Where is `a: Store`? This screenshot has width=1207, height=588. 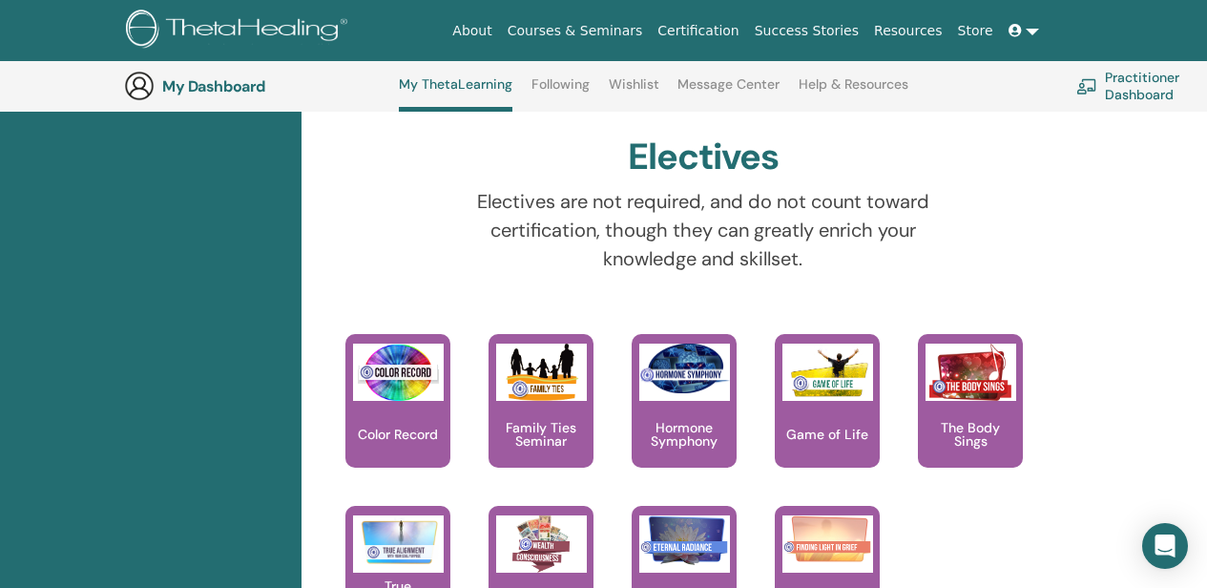 a: Store is located at coordinates (975, 31).